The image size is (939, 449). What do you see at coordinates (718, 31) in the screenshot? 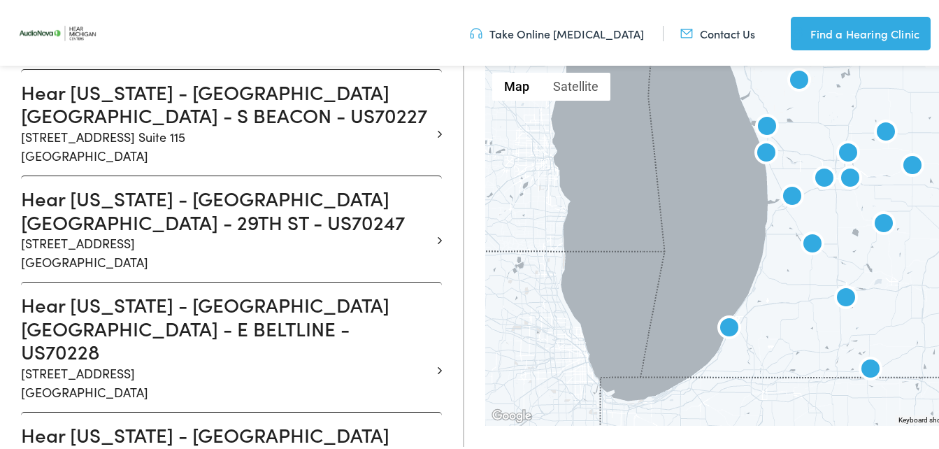
I see `a: Contact Us` at bounding box center [718, 31].